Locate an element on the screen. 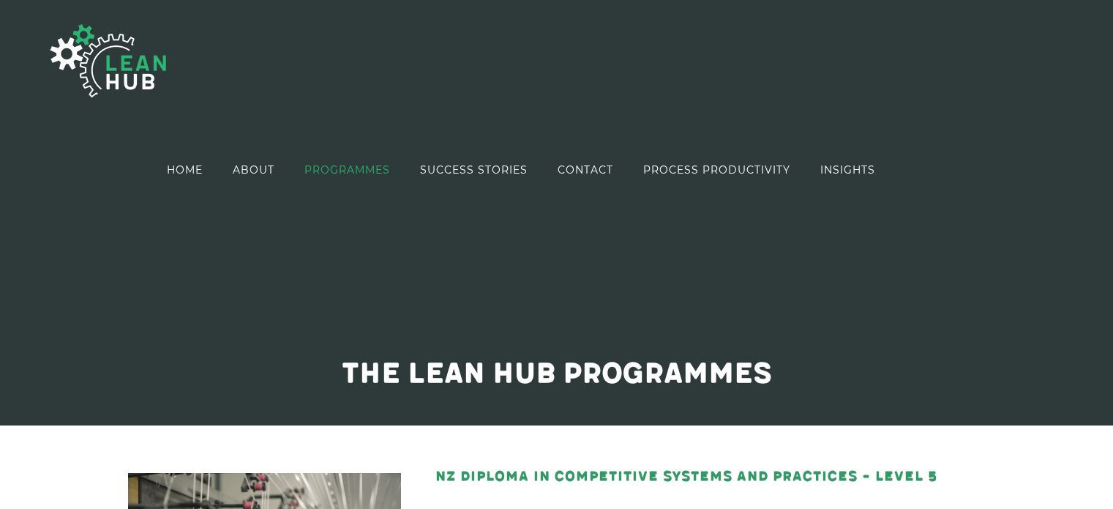 The height and width of the screenshot is (509, 1113). img: The Lean Hub | Optimising productivity with Lean Logo is located at coordinates (108, 61).